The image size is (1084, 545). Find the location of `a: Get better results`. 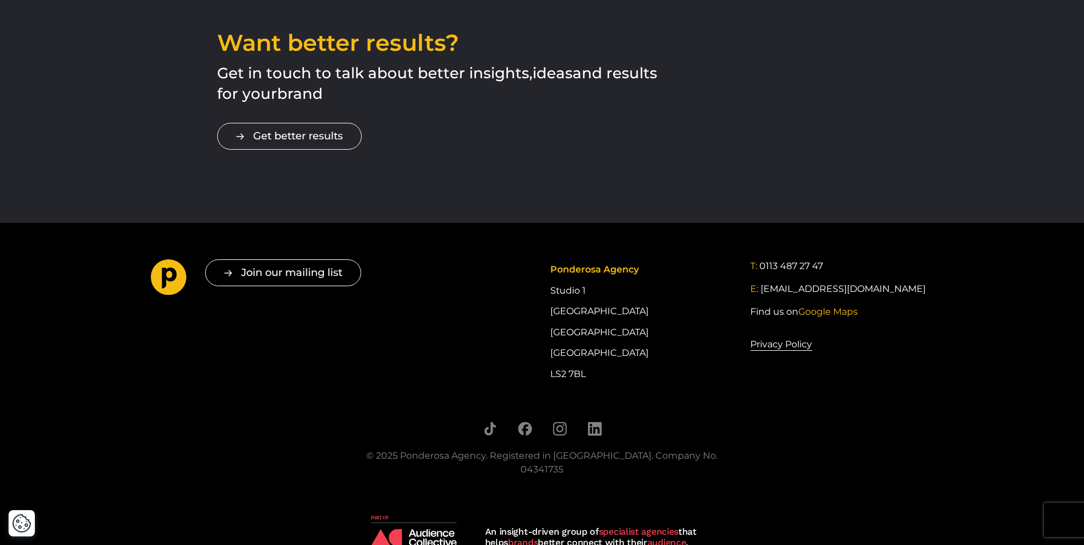

a: Get better results is located at coordinates (289, 136).